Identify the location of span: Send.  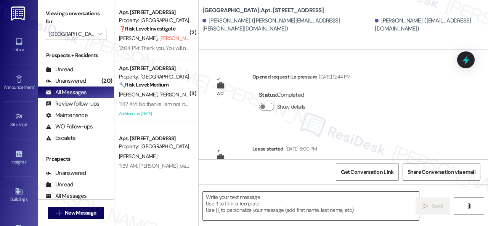
(437, 206).